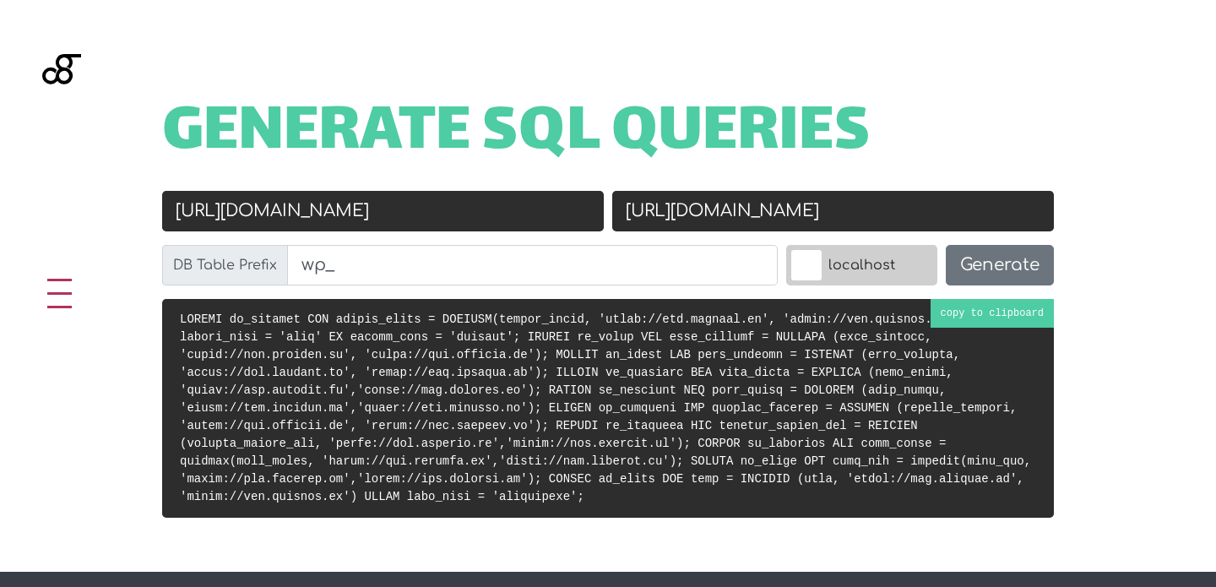 The image size is (1216, 587). Describe the element at coordinates (62, 117) in the screenshot. I see `img: Blackgate` at that location.